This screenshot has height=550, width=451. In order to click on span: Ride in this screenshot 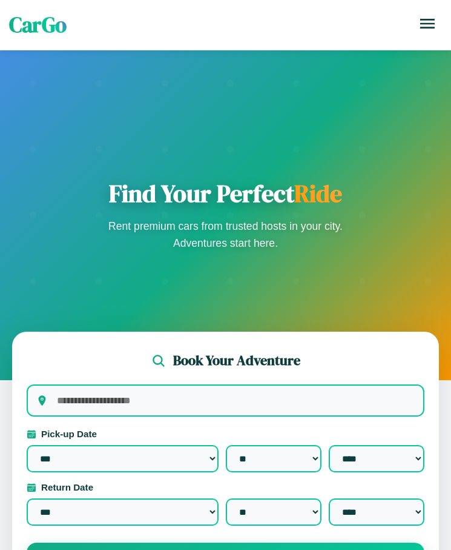, I will do `click(318, 193)`.